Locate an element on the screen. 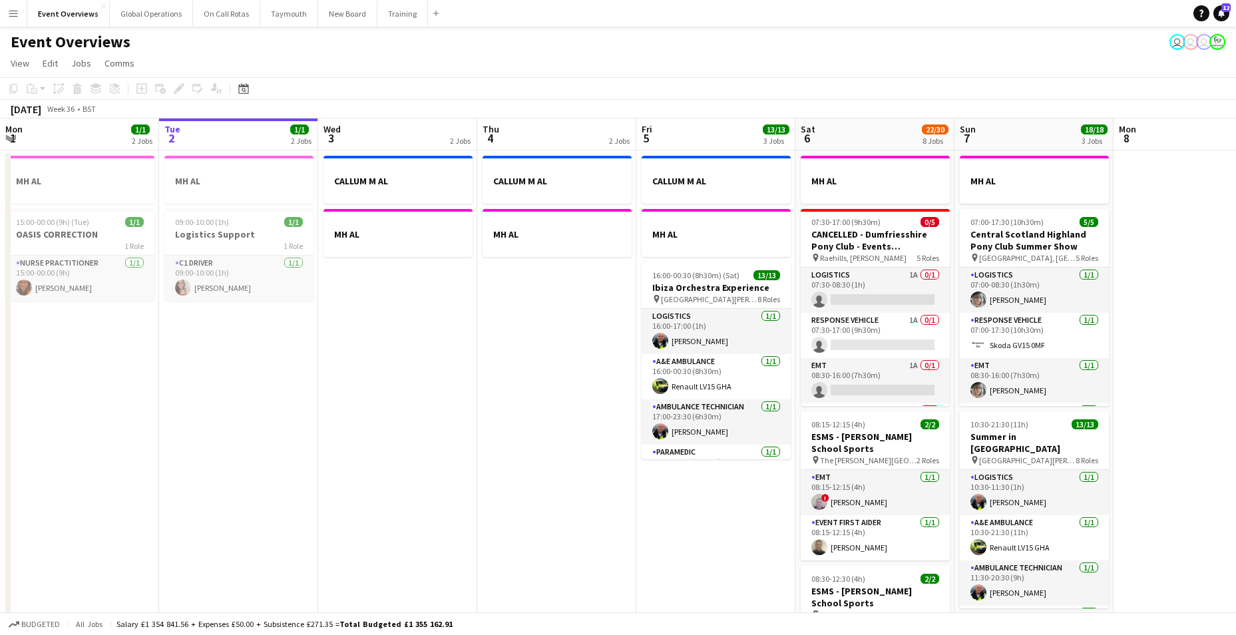 This screenshot has height=635, width=1236. h3: OASIS CORRECTION is located at coordinates (80, 234).